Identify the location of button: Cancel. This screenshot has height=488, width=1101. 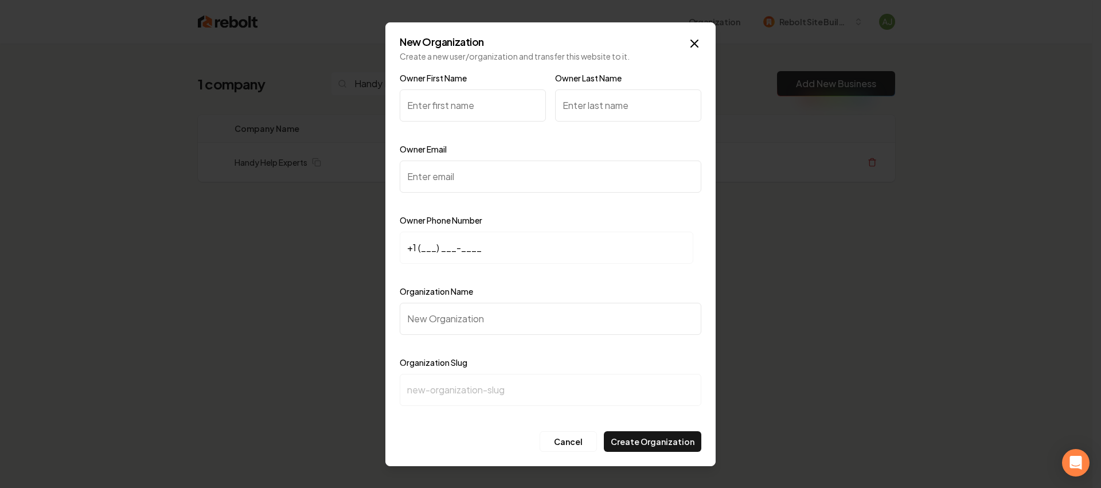
(568, 442).